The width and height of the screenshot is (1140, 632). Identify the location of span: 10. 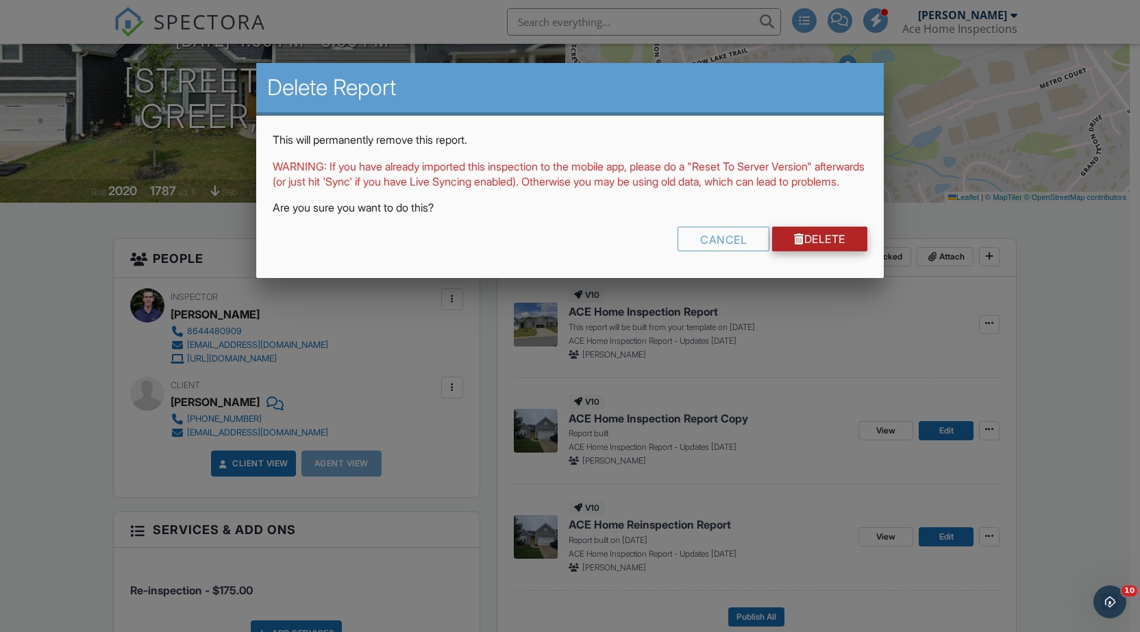
(1129, 591).